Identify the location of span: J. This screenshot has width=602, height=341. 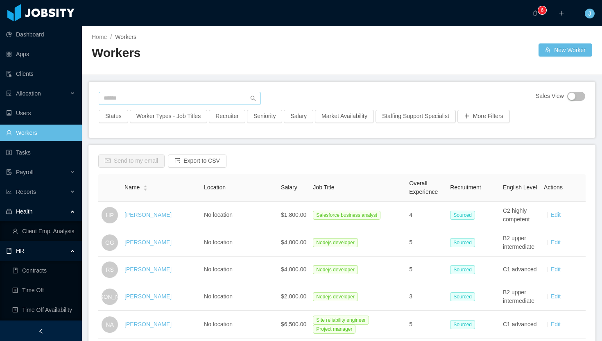
(590, 14).